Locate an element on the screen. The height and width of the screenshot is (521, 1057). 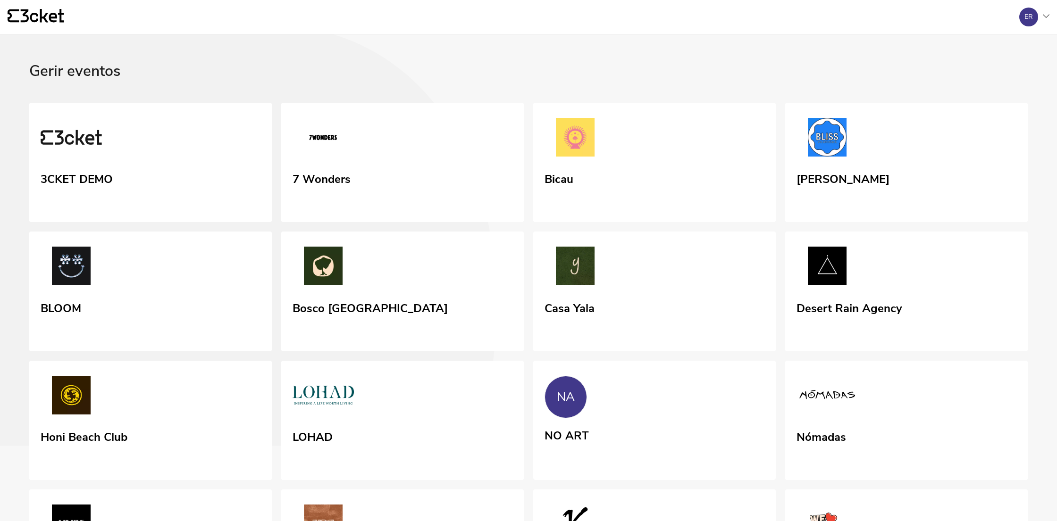
div: 7 Wonders is located at coordinates (321, 178).